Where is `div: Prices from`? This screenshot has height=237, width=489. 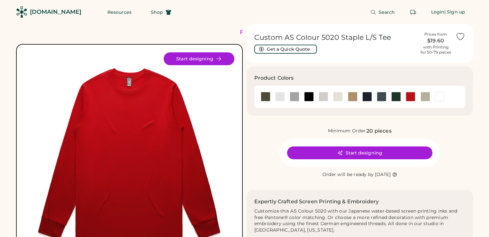
div: Prices from is located at coordinates (436, 34).